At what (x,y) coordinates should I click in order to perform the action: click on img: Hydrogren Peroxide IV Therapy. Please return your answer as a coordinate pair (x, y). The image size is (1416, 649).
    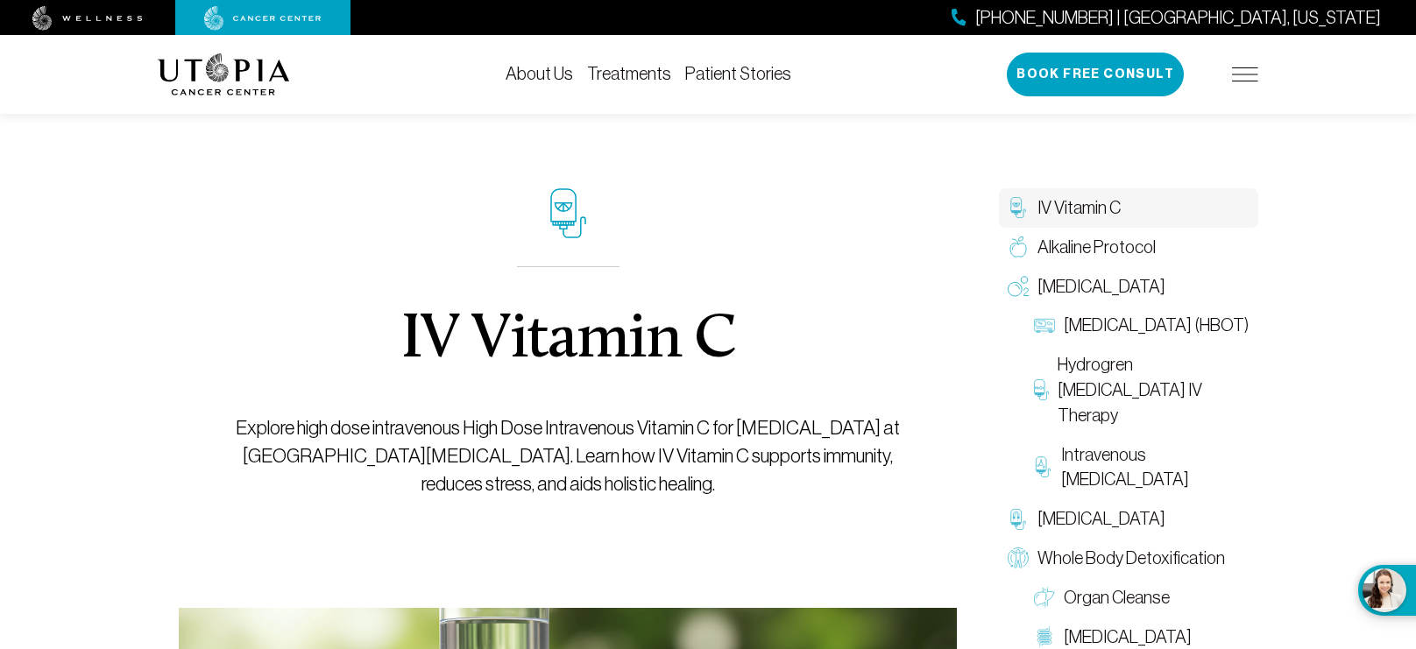
    Looking at the image, I should click on (1041, 390).